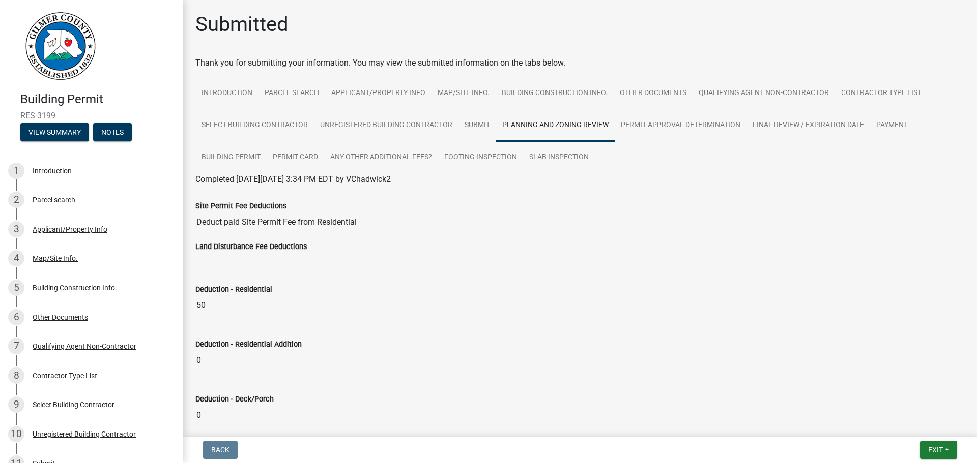  I want to click on div: 9, so click(16, 405).